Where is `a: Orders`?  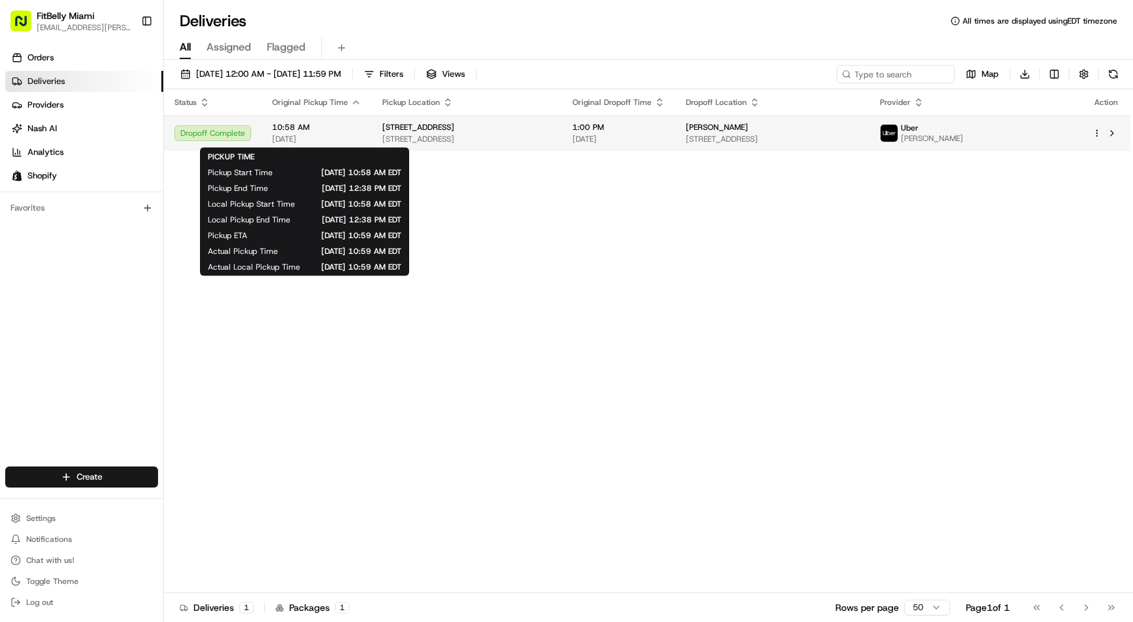
a: Orders is located at coordinates (84, 58).